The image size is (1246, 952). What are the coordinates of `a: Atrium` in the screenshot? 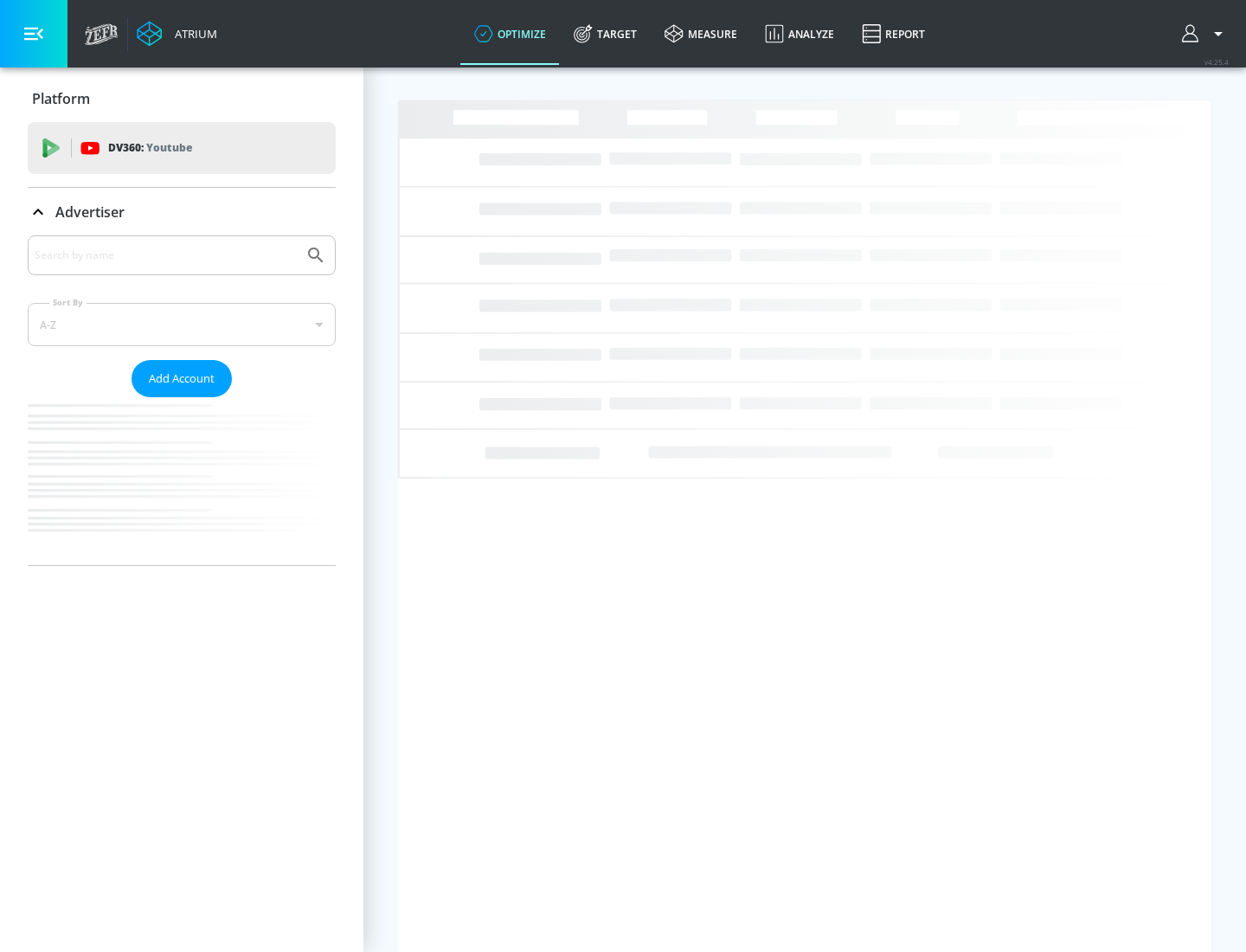 It's located at (176, 34).